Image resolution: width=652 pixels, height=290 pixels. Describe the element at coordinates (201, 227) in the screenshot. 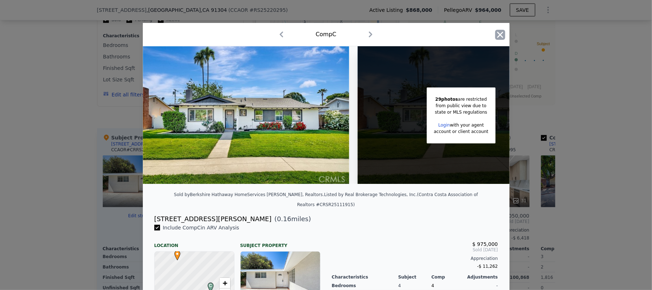

I see `span: Include Comp C in ARV Analysis` at that location.